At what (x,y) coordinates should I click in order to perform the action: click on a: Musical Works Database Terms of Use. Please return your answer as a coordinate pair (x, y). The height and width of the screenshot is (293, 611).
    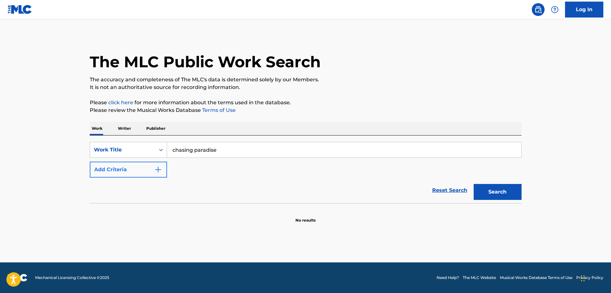
    Looking at the image, I should click on (536, 278).